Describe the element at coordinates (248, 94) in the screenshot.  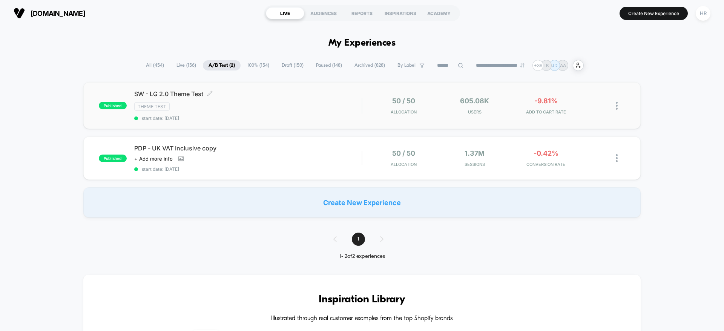
I see `span: SW - LG 2.0 Theme Test` at that location.